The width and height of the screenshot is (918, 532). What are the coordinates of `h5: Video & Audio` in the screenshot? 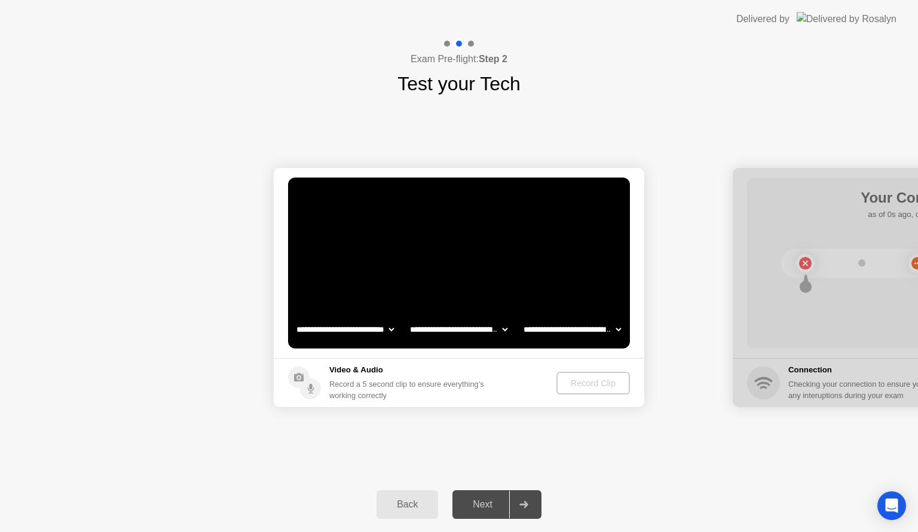 It's located at (409, 370).